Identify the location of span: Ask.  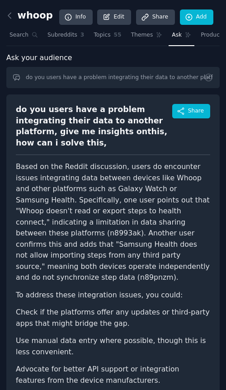
(177, 35).